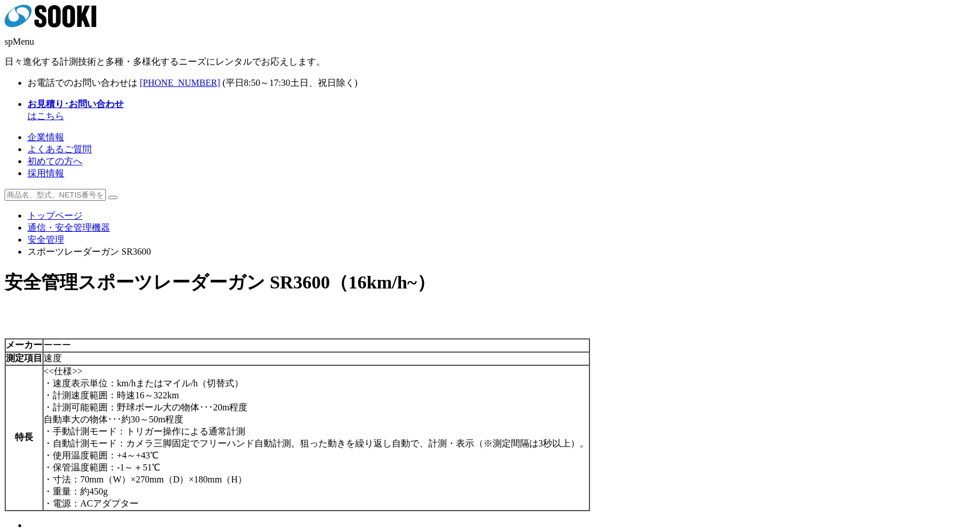 The width and height of the screenshot is (968, 530). Describe the element at coordinates (55, 195) in the screenshot. I see `input: 商品名、型式、NETIS番号を入力してください` at that location.